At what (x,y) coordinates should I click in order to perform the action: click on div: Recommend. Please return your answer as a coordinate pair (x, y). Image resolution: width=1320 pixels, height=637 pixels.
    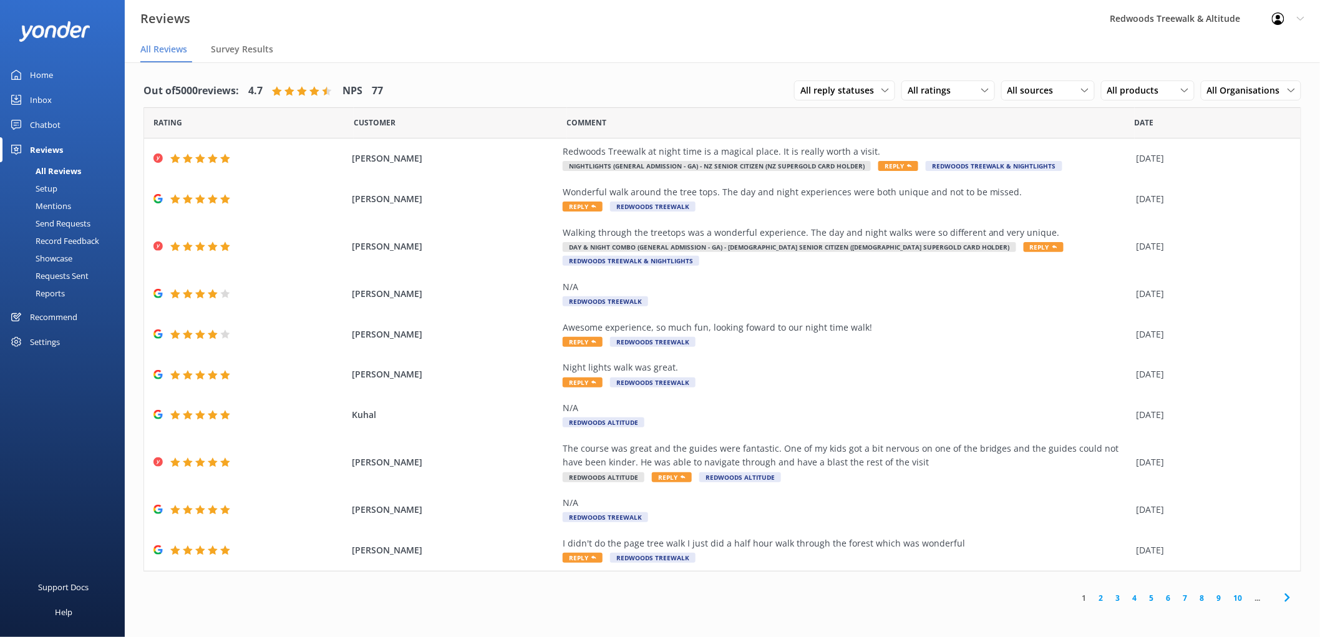
    Looking at the image, I should click on (54, 317).